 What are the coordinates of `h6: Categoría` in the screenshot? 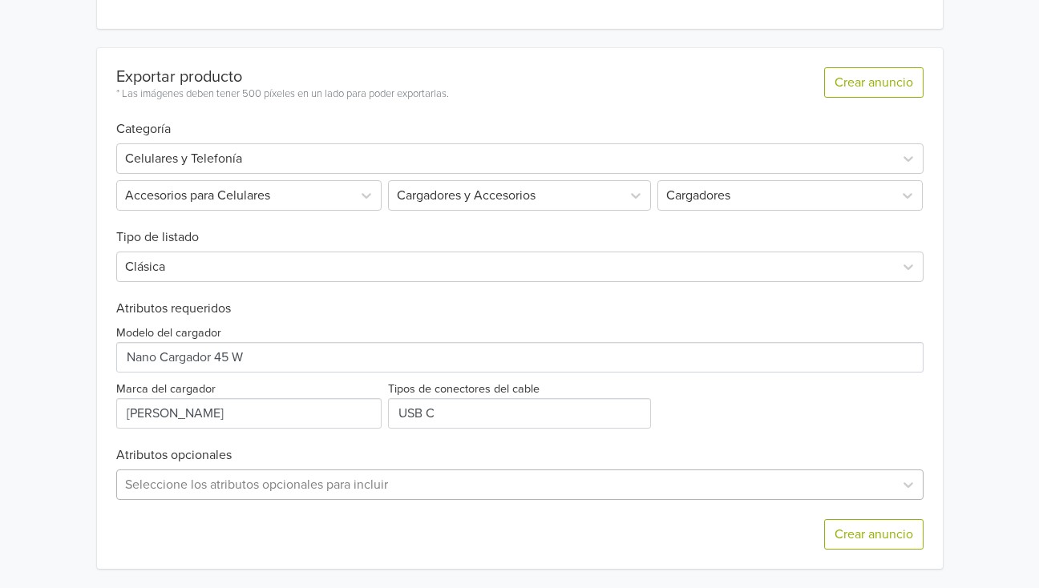 It's located at (519, 119).